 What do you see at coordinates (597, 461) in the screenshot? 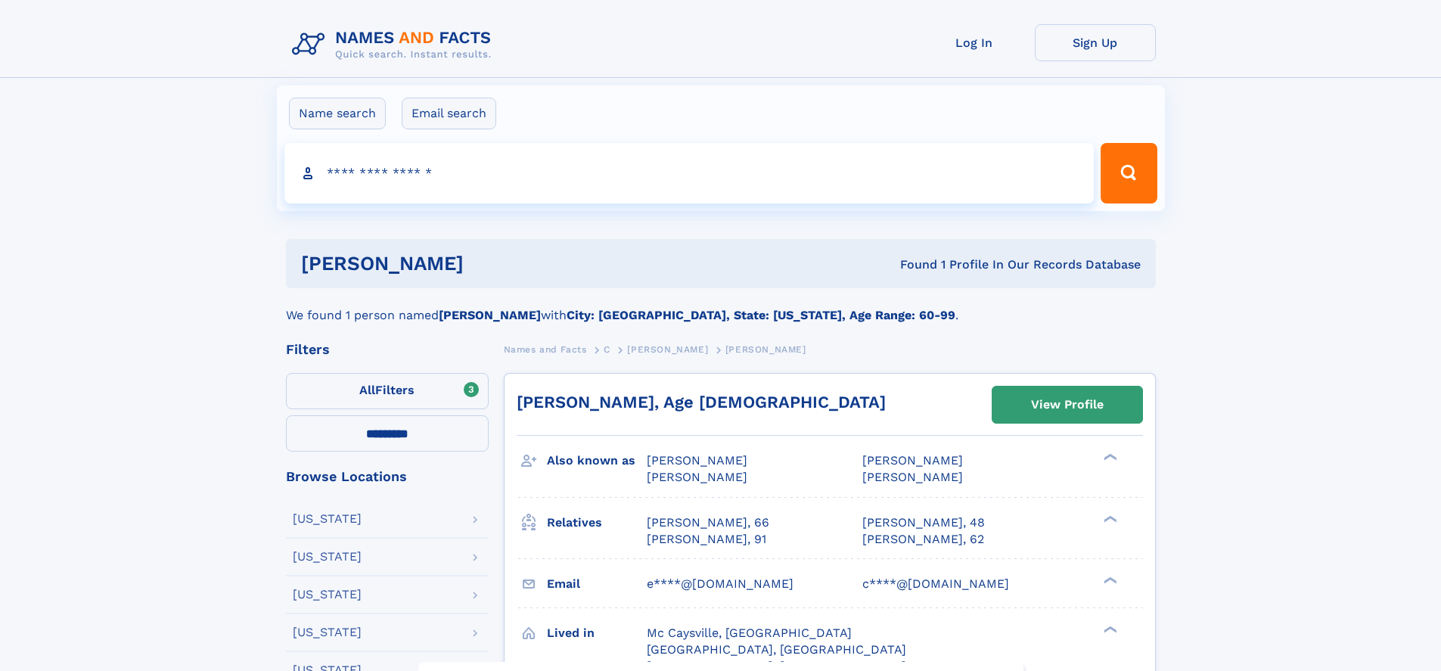
I see `h3: Also known as` at bounding box center [597, 461].